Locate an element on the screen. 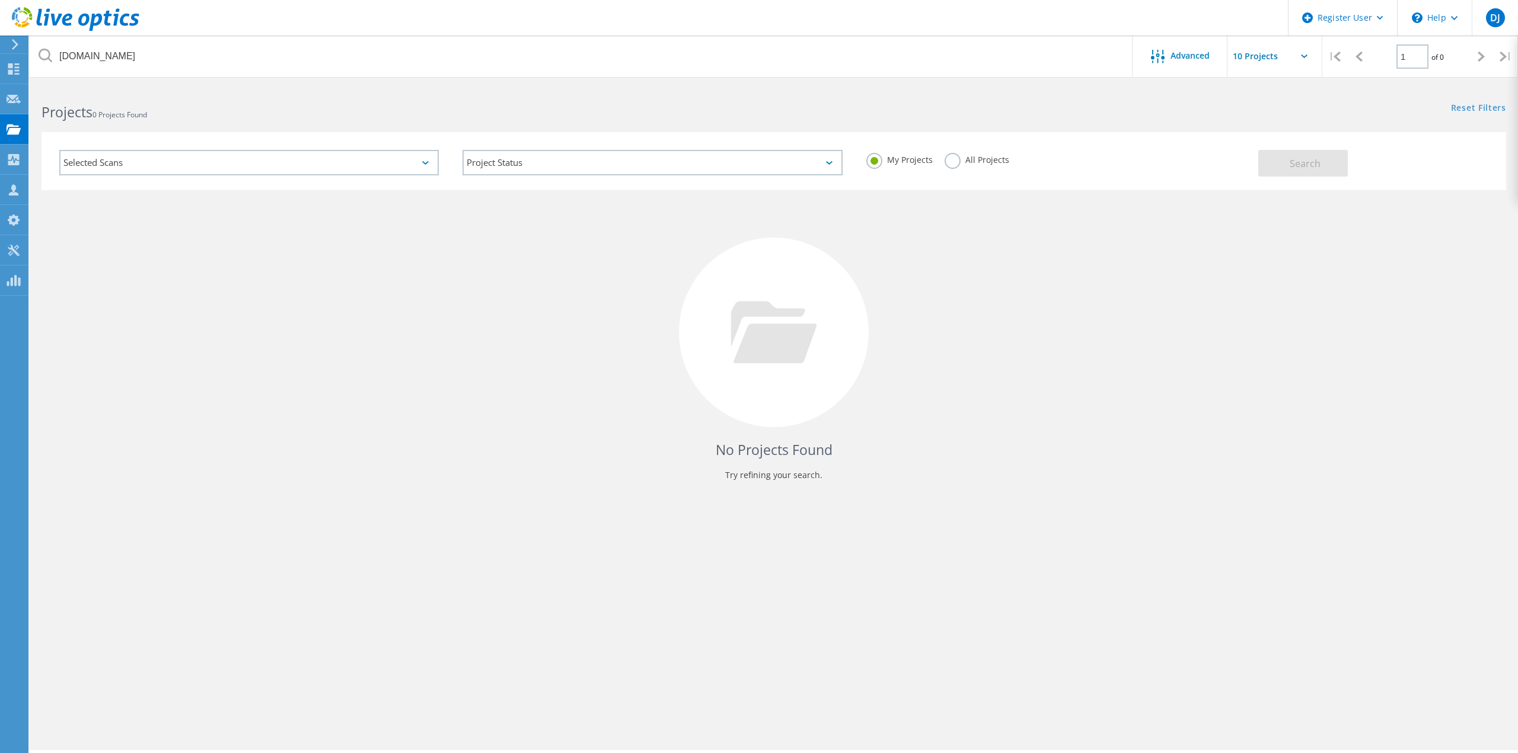 The height and width of the screenshot is (753, 1518). span: Advanced is located at coordinates (1190, 56).